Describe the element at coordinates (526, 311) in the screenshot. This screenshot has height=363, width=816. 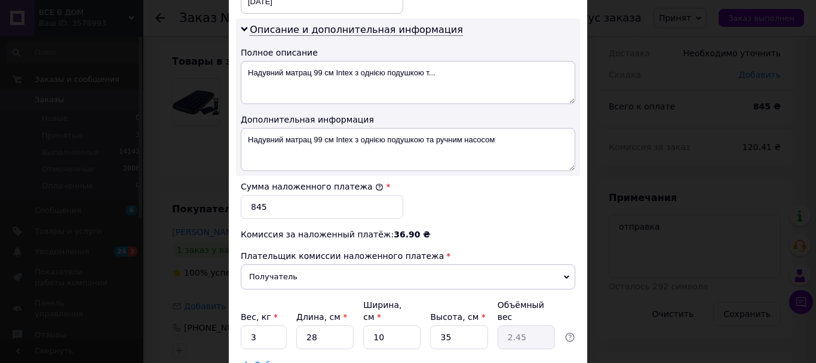
I see `div: Объёмный вес` at that location.